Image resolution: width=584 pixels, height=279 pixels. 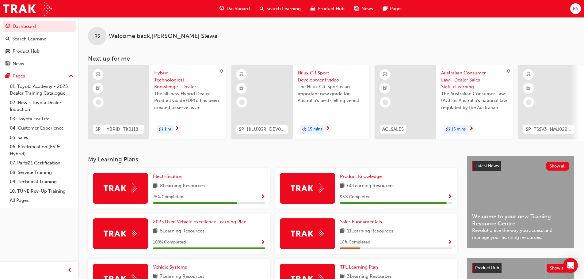 I want to click on button: DashboardSearch LearningProduct HubNews, so click(x=39, y=45).